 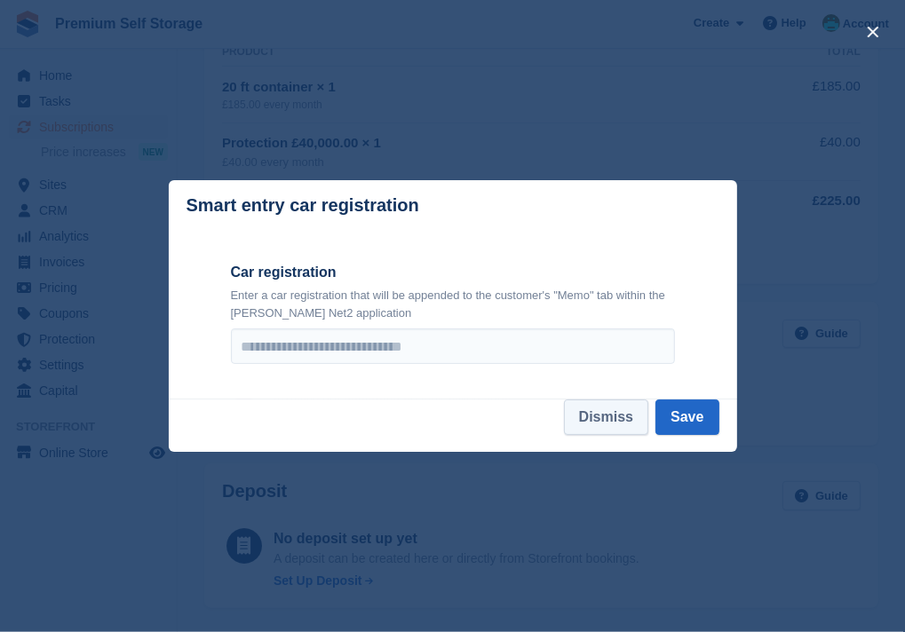 What do you see at coordinates (873, 32) in the screenshot?
I see `button: close` at bounding box center [873, 32].